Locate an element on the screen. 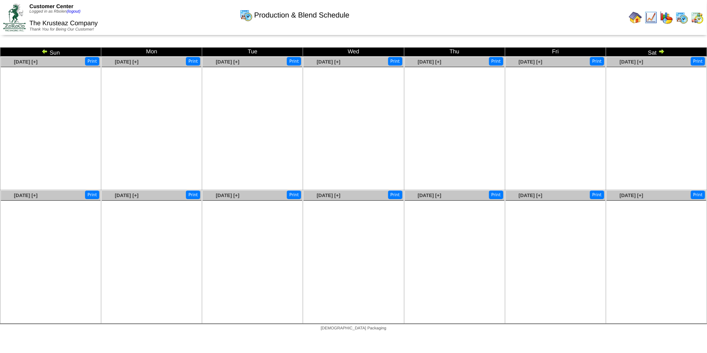  td: Sat is located at coordinates (656, 52).